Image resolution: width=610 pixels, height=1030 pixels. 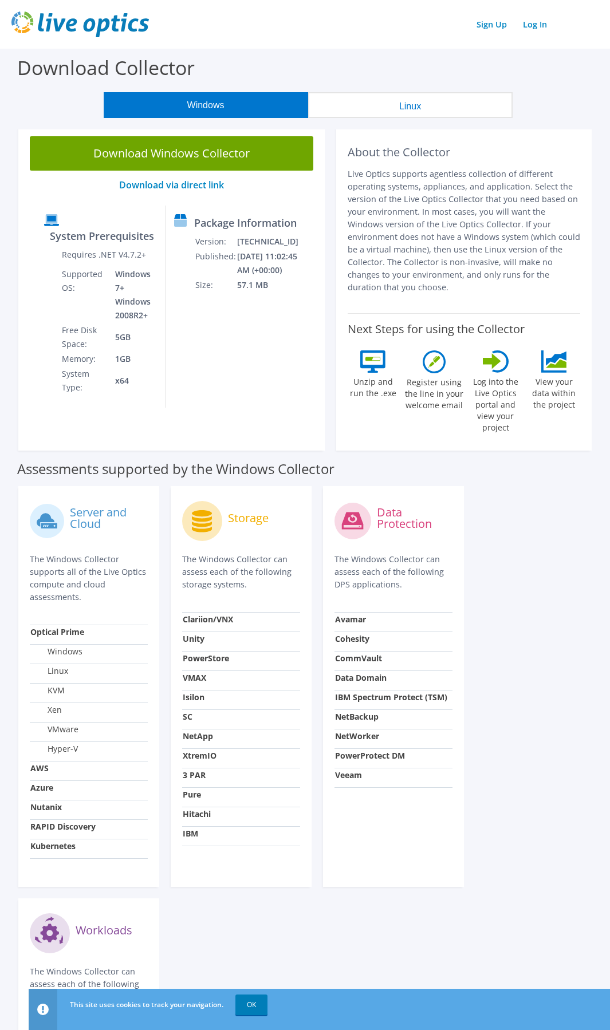 I want to click on strong: PowerProtect DM, so click(x=370, y=755).